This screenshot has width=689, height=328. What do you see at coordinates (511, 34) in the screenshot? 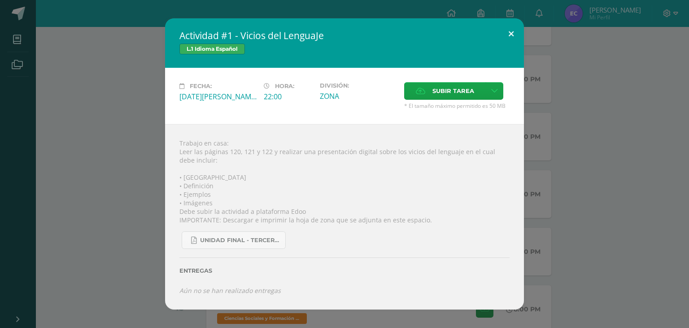
I see `button: Close (Esc)` at bounding box center [511, 34].